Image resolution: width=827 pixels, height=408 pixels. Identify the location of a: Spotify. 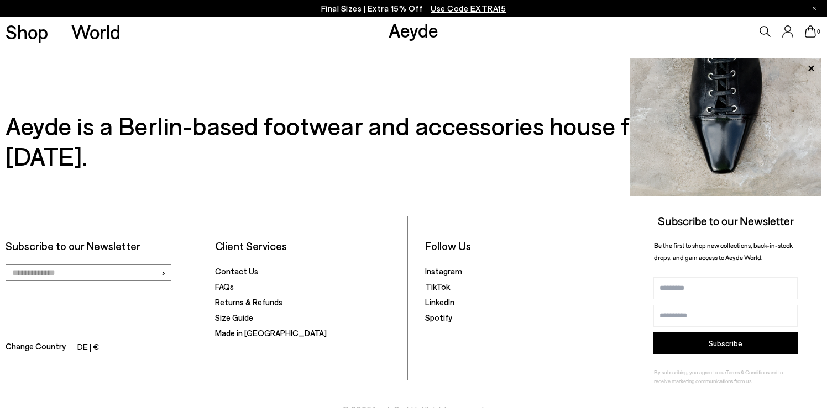
(438, 318).